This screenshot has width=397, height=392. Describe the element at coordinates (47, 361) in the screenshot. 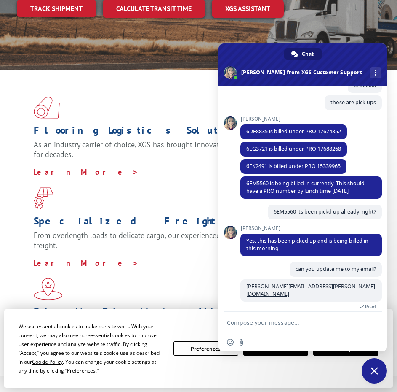

I see `span: Cookie Policy` at that location.